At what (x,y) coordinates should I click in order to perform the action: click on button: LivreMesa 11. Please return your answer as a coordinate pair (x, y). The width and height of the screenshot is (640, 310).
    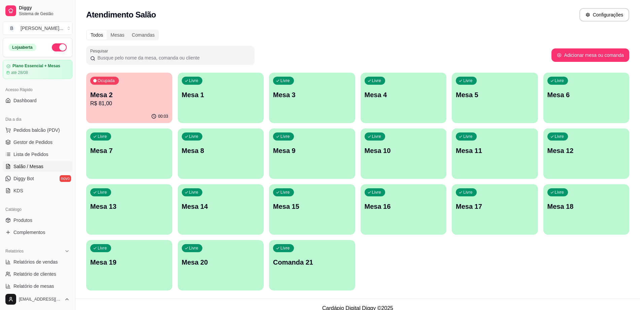
    Looking at the image, I should click on (495, 154).